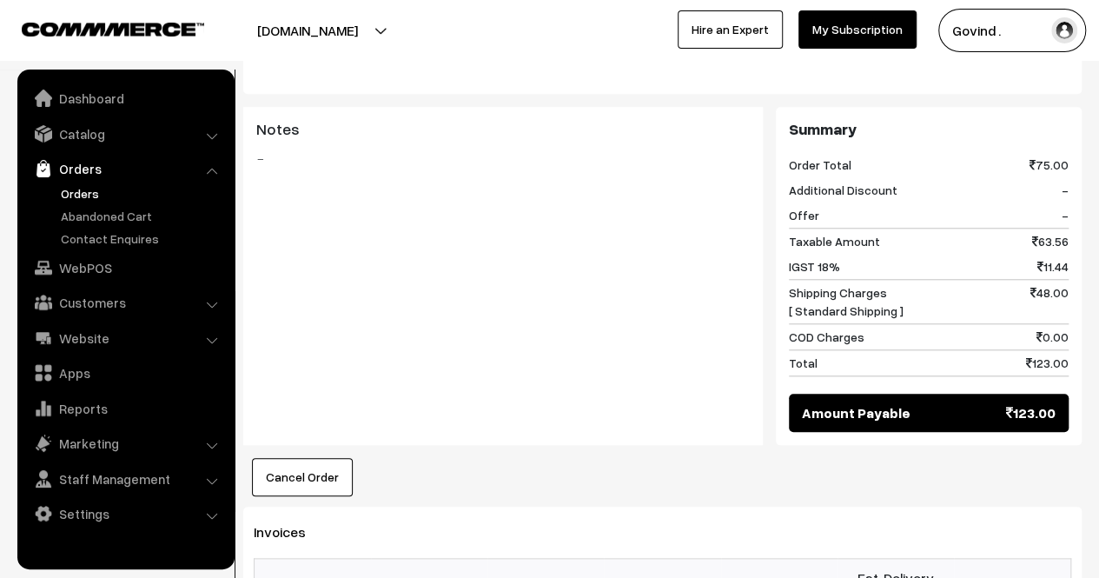 Image resolution: width=1099 pixels, height=578 pixels. Describe the element at coordinates (1012, 30) in the screenshot. I see `button: Govind .` at that location.